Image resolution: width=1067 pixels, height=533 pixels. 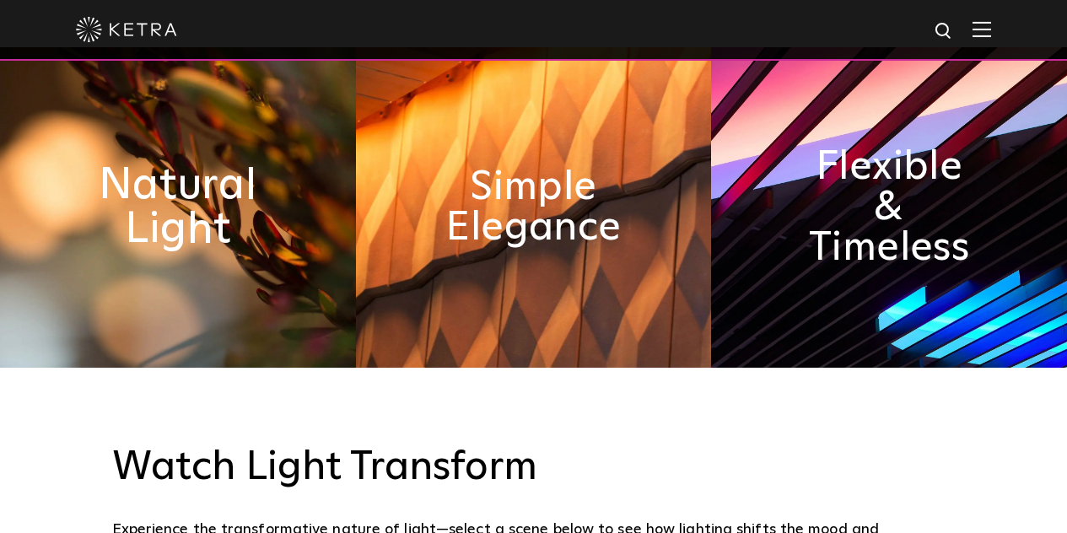 I want to click on img: ketra-logo-2019-white, so click(x=127, y=30).